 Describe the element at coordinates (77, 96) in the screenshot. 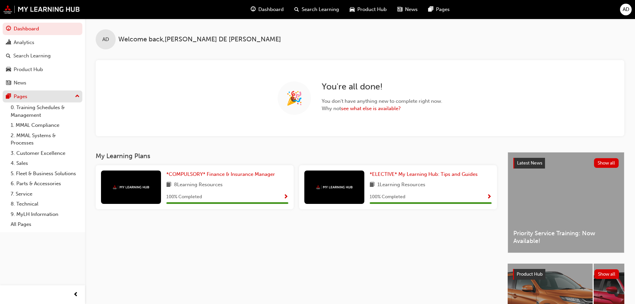

I see `span: up-icon` at that location.